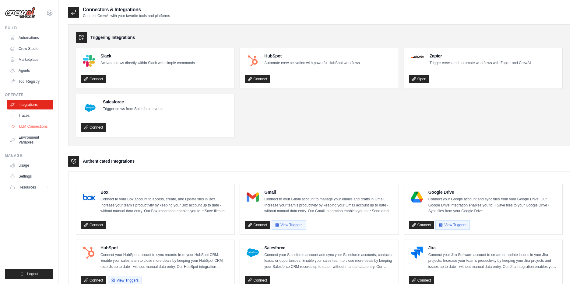 This screenshot has height=284, width=580. I want to click on p: Activate crews directly within Slack with simple commands, so click(148, 63).